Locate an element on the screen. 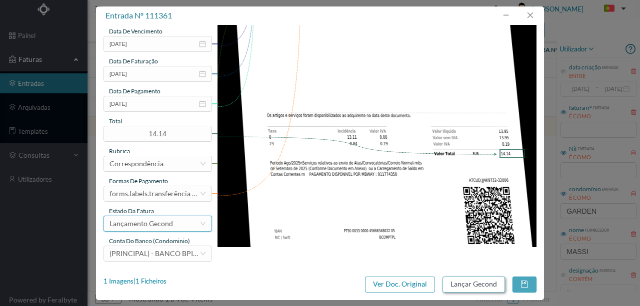  button: Ver Doc. Original is located at coordinates (400, 285).